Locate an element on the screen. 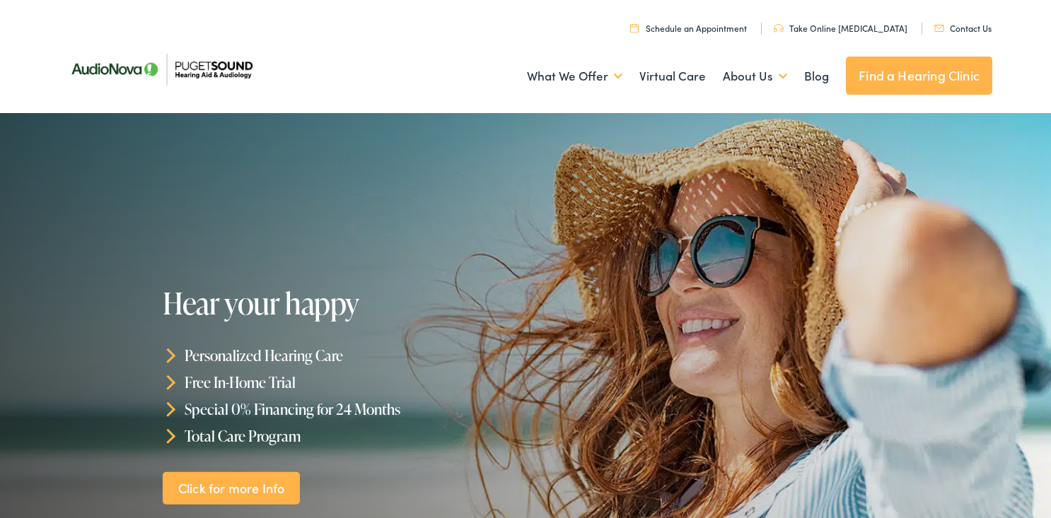 The height and width of the screenshot is (518, 1051). a: Click for more Info is located at coordinates (231, 488).